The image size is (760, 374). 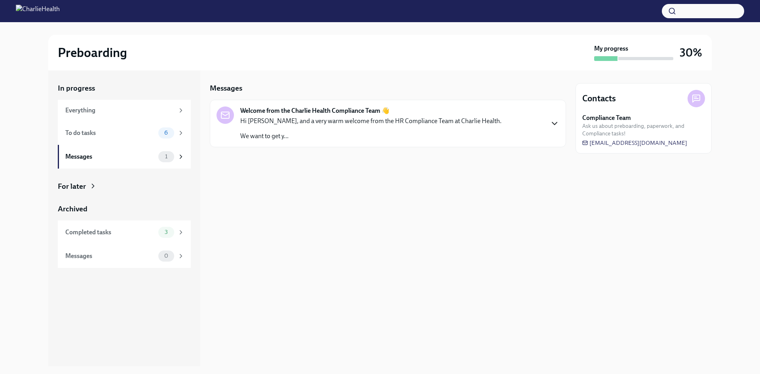 What do you see at coordinates (606, 118) in the screenshot?
I see `strong: Compliance Team` at bounding box center [606, 118].